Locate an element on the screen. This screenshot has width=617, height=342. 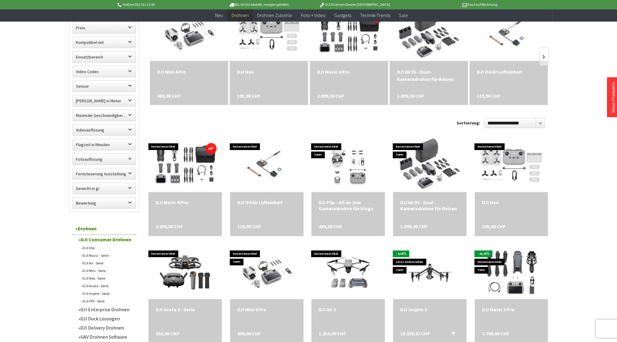
a: DJI FPV - Serie is located at coordinates (107, 301).